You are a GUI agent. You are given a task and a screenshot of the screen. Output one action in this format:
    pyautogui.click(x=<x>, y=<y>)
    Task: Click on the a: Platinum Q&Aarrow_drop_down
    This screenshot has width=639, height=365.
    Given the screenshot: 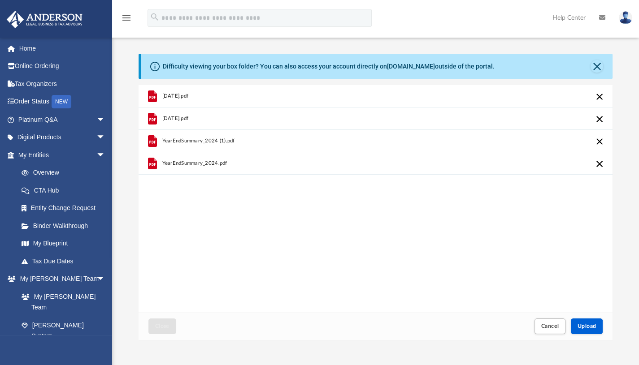 What is the action you would take?
    pyautogui.click(x=62, y=120)
    